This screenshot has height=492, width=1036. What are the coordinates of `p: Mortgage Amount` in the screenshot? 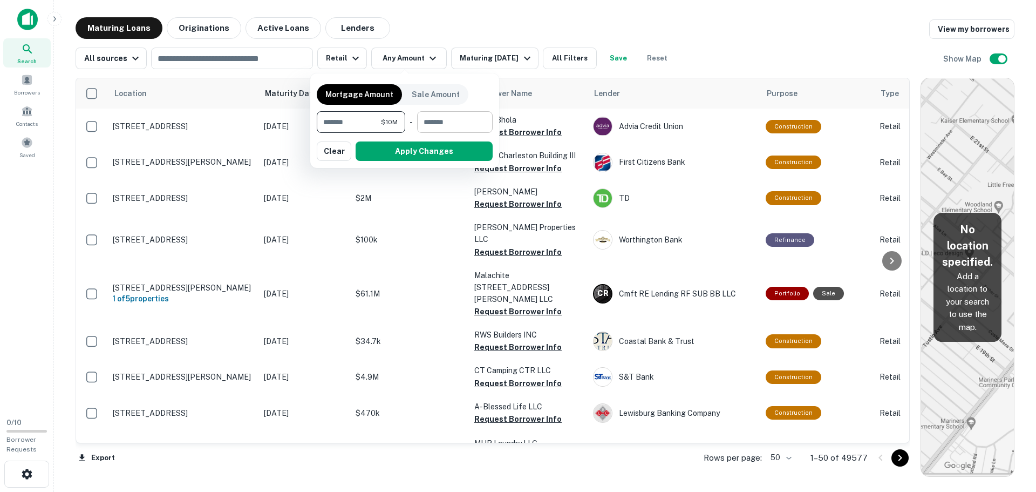 It's located at (359, 94).